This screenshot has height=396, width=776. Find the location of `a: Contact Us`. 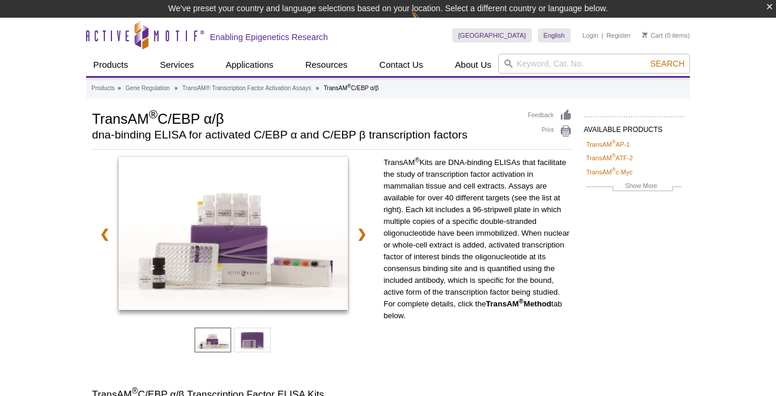

a: Contact Us is located at coordinates (401, 65).